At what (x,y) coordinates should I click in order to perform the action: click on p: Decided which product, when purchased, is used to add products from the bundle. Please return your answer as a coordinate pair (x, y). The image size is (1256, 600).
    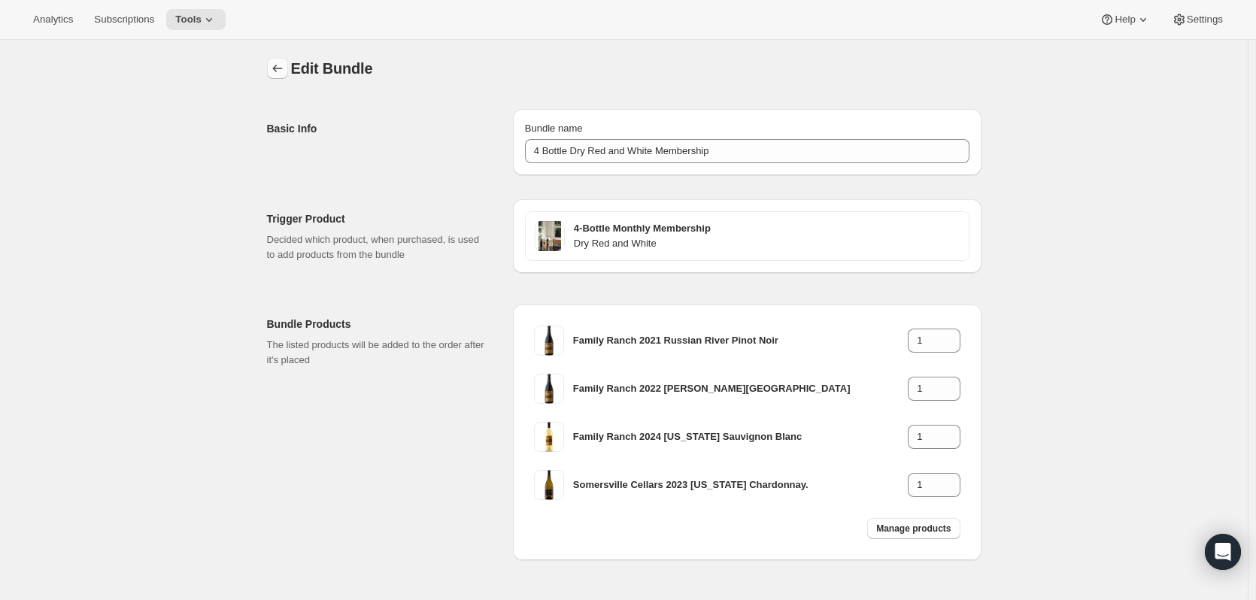
    Looking at the image, I should click on (378, 248).